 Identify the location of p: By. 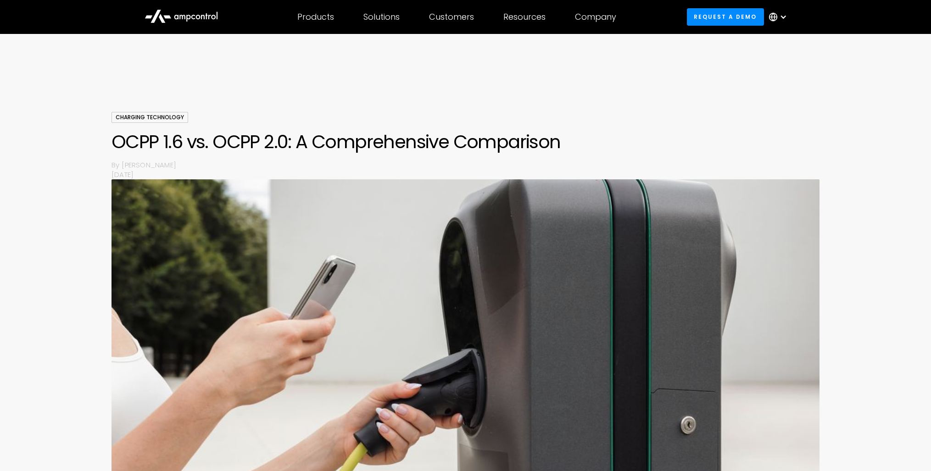
(117, 165).